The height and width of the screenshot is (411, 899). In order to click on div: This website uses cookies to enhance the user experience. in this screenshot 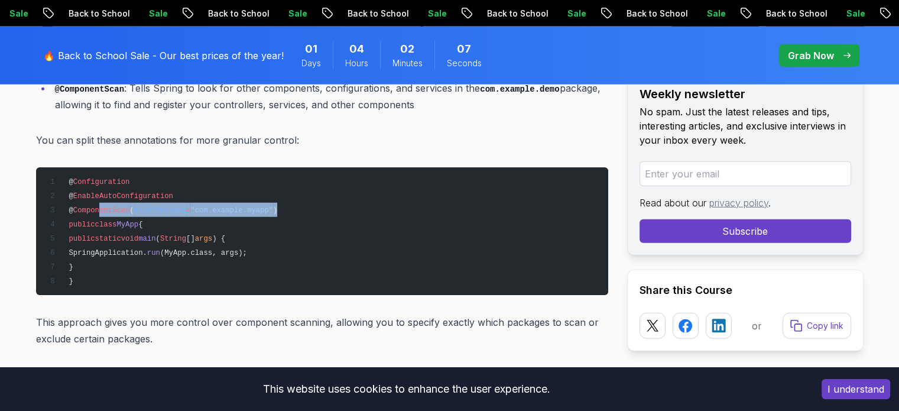, I will do `click(406, 389)`.